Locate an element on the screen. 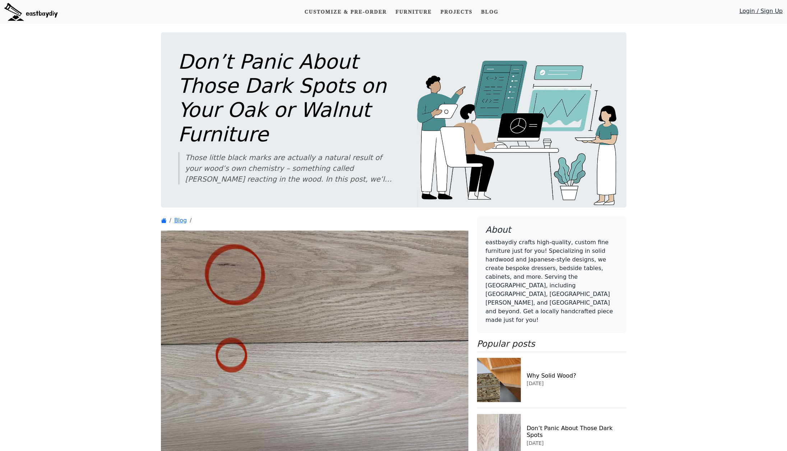  img: Why Solid Wood? is located at coordinates (499, 380).